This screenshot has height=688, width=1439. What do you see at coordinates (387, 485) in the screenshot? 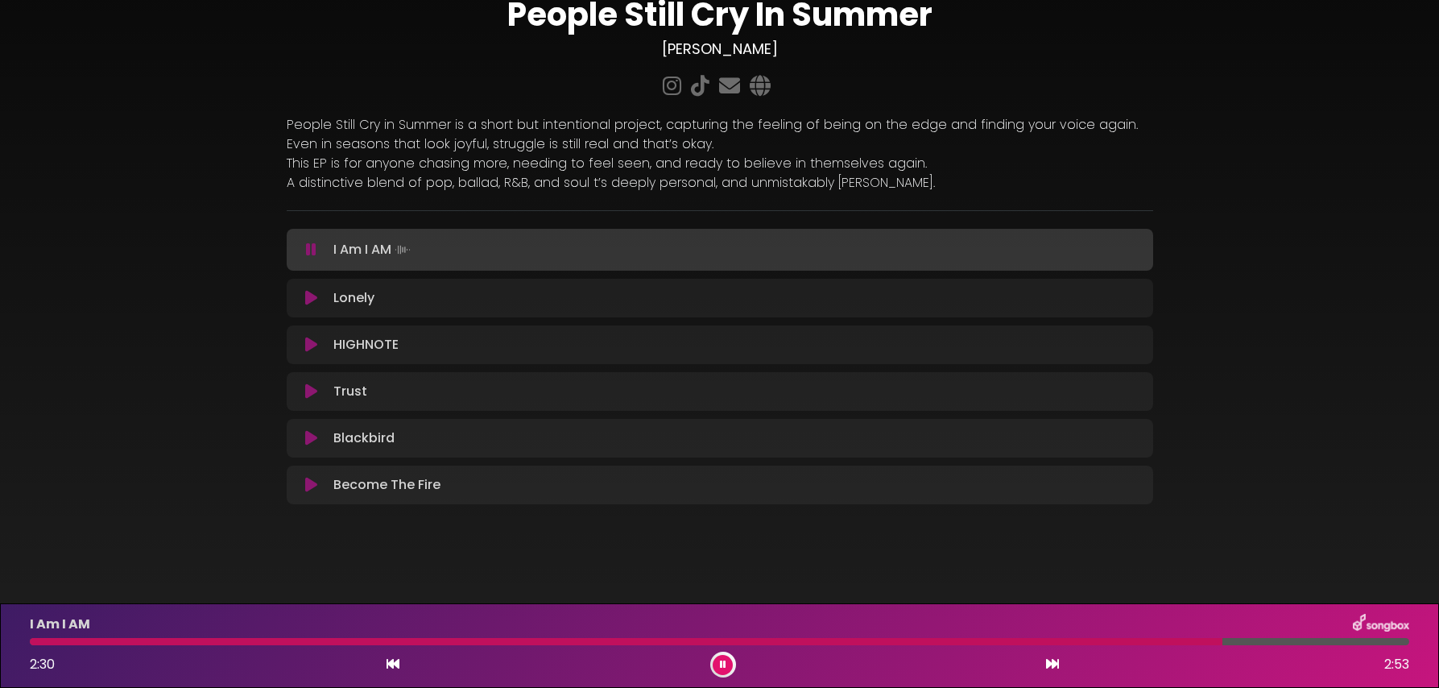
I see `p: Become The Fire` at bounding box center [387, 485].